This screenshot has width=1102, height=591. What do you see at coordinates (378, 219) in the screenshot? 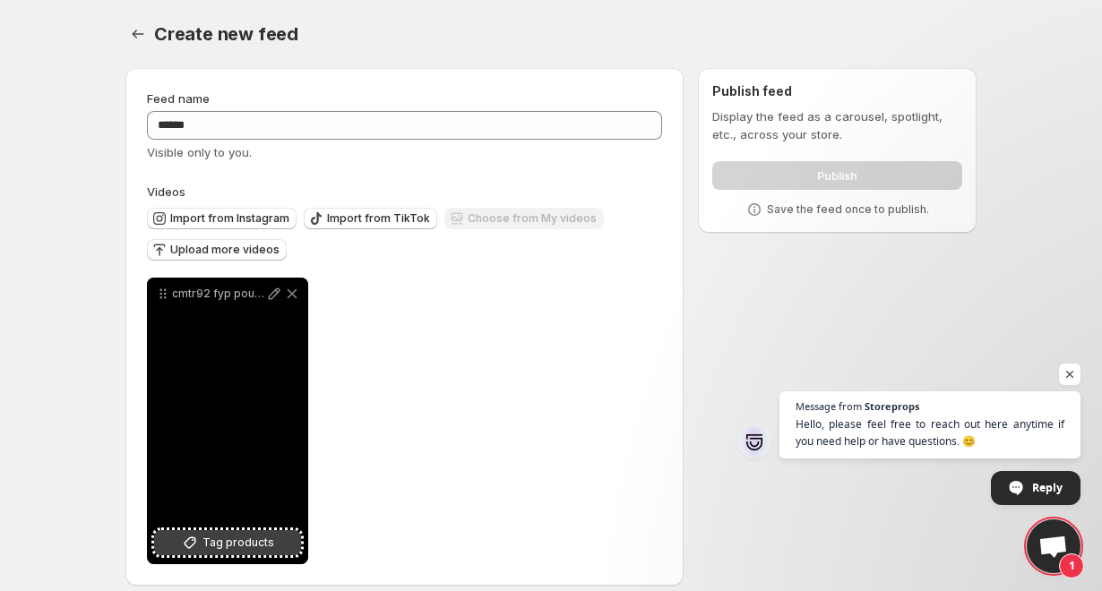
I see `span: Import from TikTok` at bounding box center [378, 219].